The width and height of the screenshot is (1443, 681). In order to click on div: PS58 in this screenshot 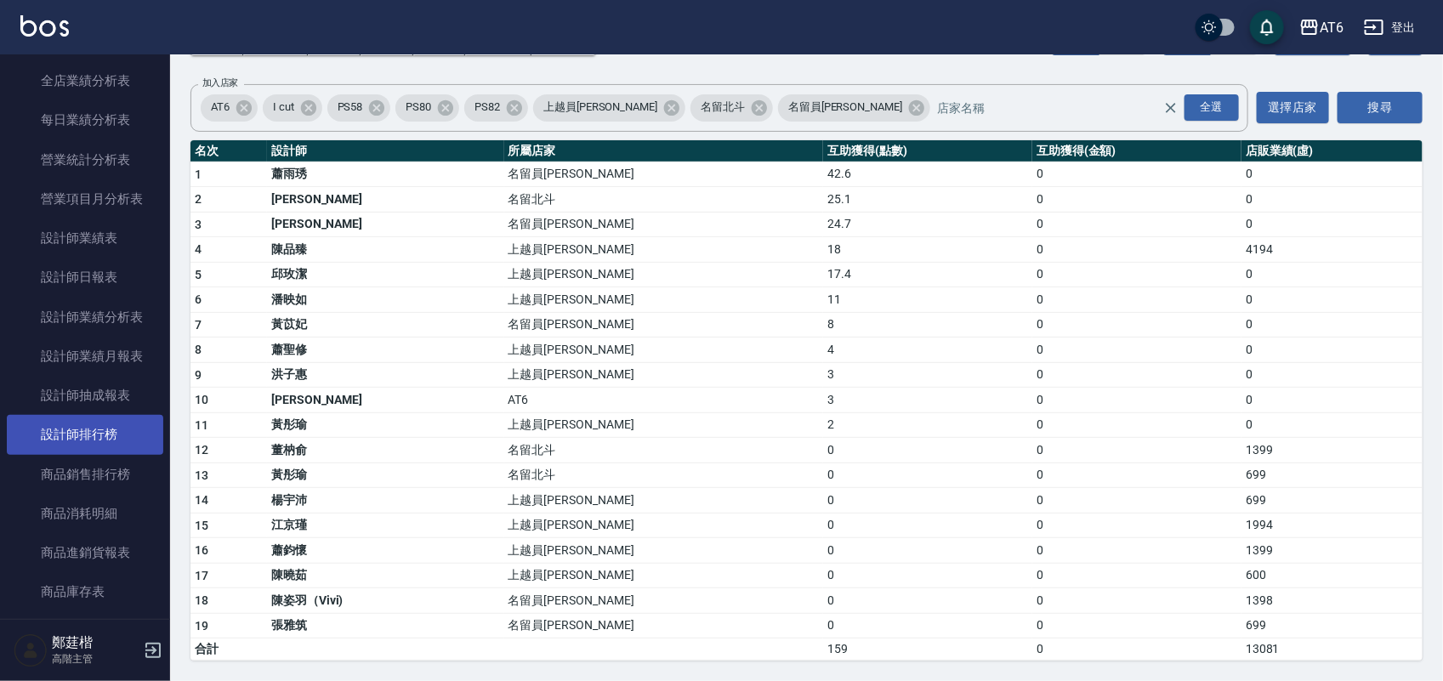, I will do `click(359, 108)`.